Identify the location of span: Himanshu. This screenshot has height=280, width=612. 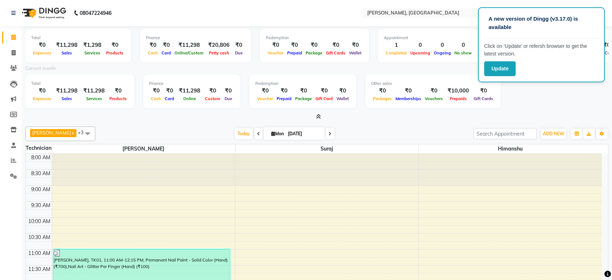
(510, 149).